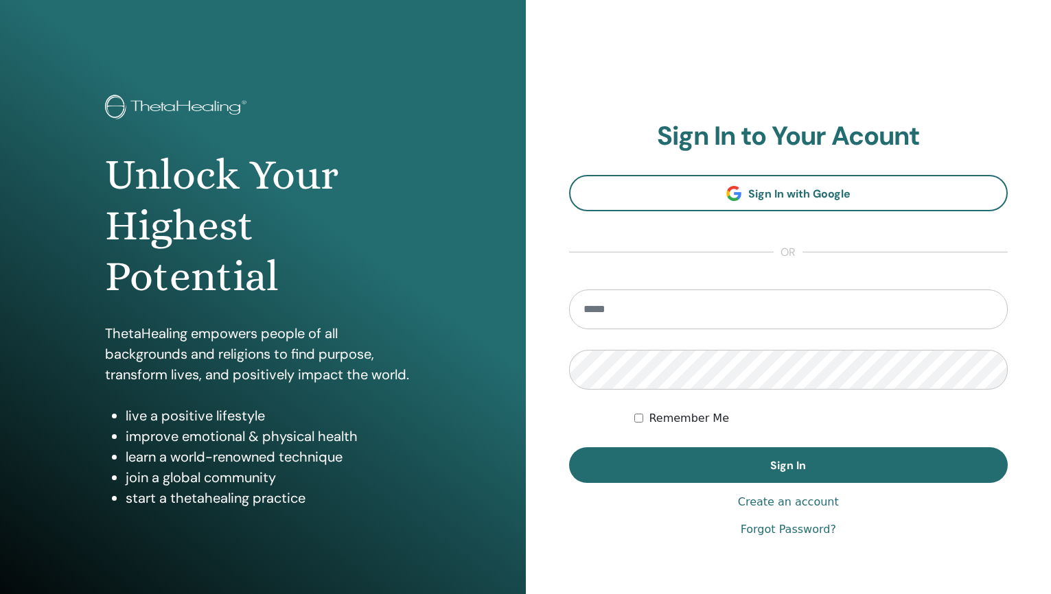  I want to click on a: Sign In with Google, so click(789, 193).